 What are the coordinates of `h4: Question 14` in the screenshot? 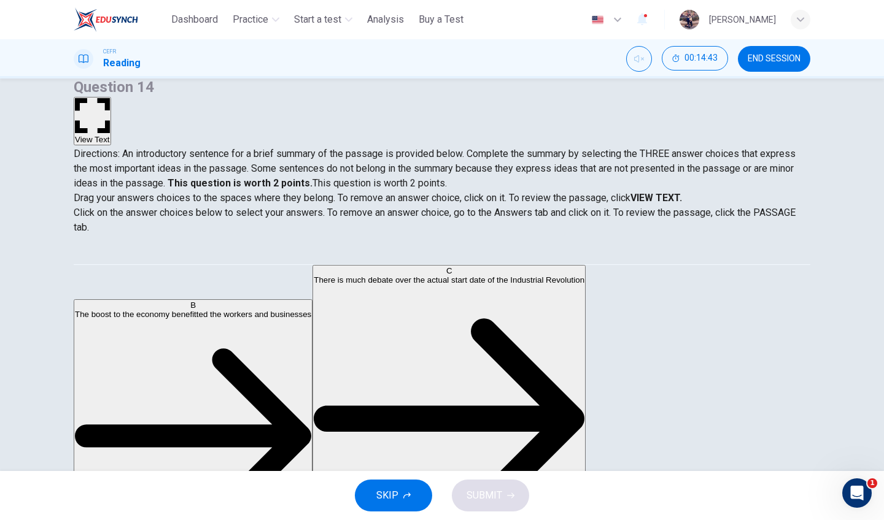 It's located at (442, 87).